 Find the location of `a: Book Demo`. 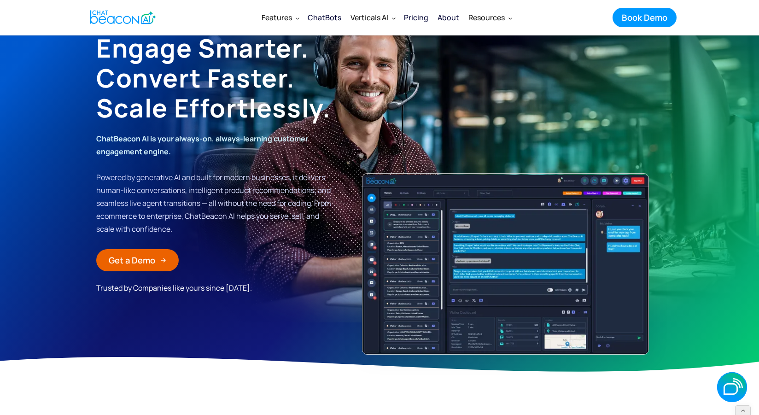

a: Book Demo is located at coordinates (644, 18).